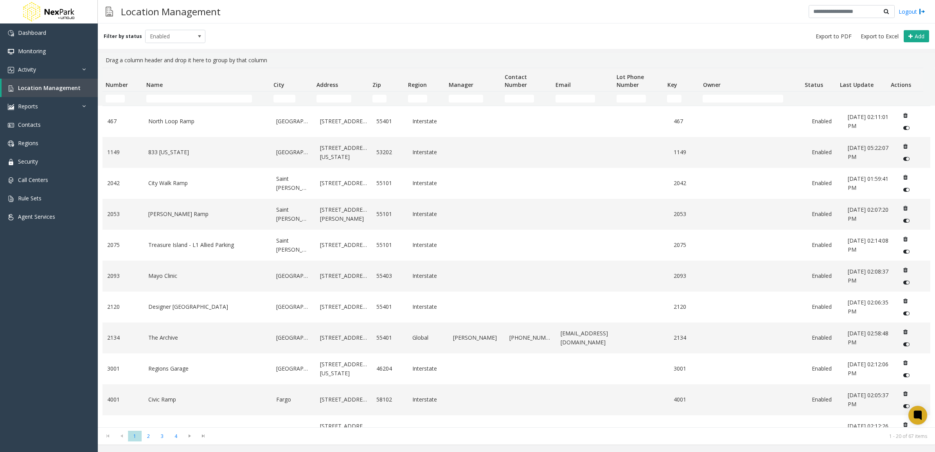  Describe the element at coordinates (28, 143) in the screenshot. I see `span: Regions` at that location.